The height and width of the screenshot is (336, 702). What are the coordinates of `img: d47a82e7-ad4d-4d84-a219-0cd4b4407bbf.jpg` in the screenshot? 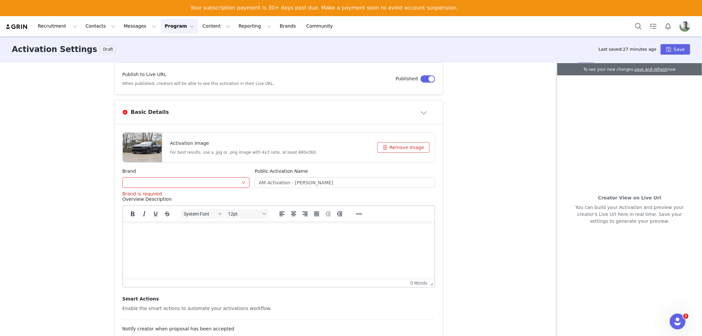 It's located at (685, 26).